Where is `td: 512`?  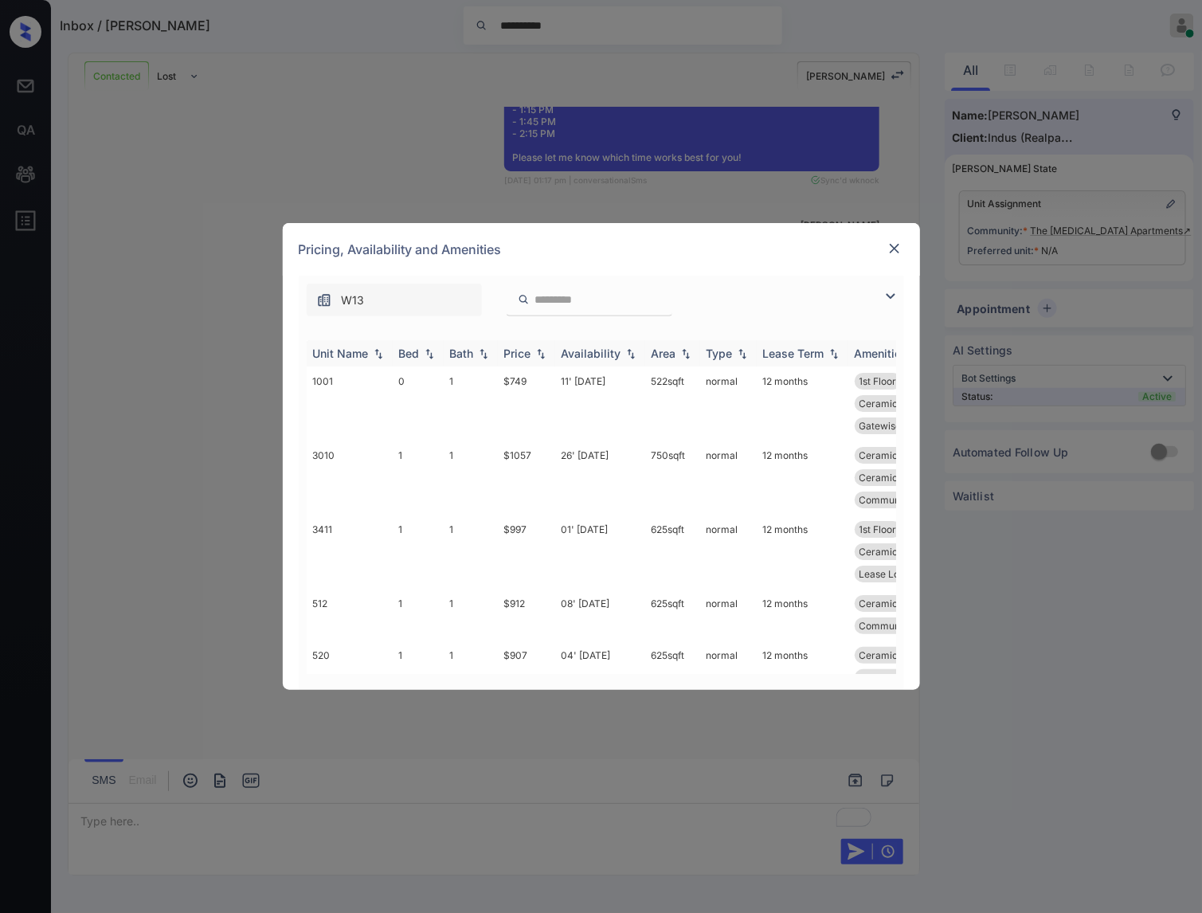 td: 512 is located at coordinates (350, 614).